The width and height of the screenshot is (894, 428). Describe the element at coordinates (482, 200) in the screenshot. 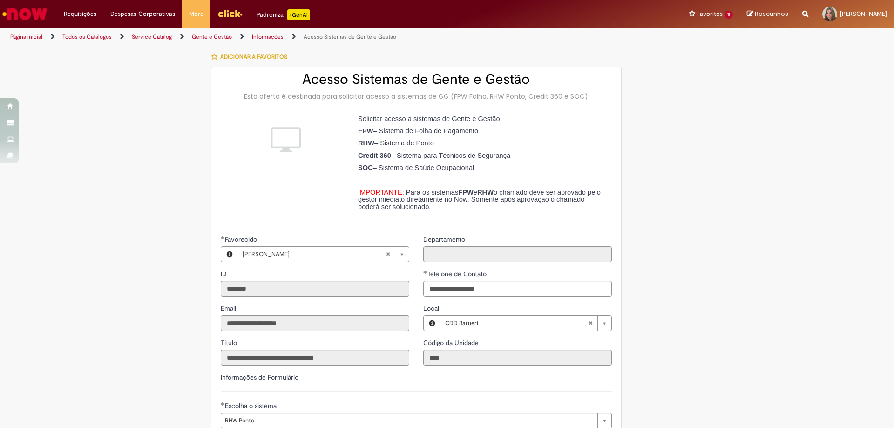

I see `p: : Para os sistemas e o chamado deve ser aprovado pelo gestor imediato diretamente no Now. Somente...` at that location.